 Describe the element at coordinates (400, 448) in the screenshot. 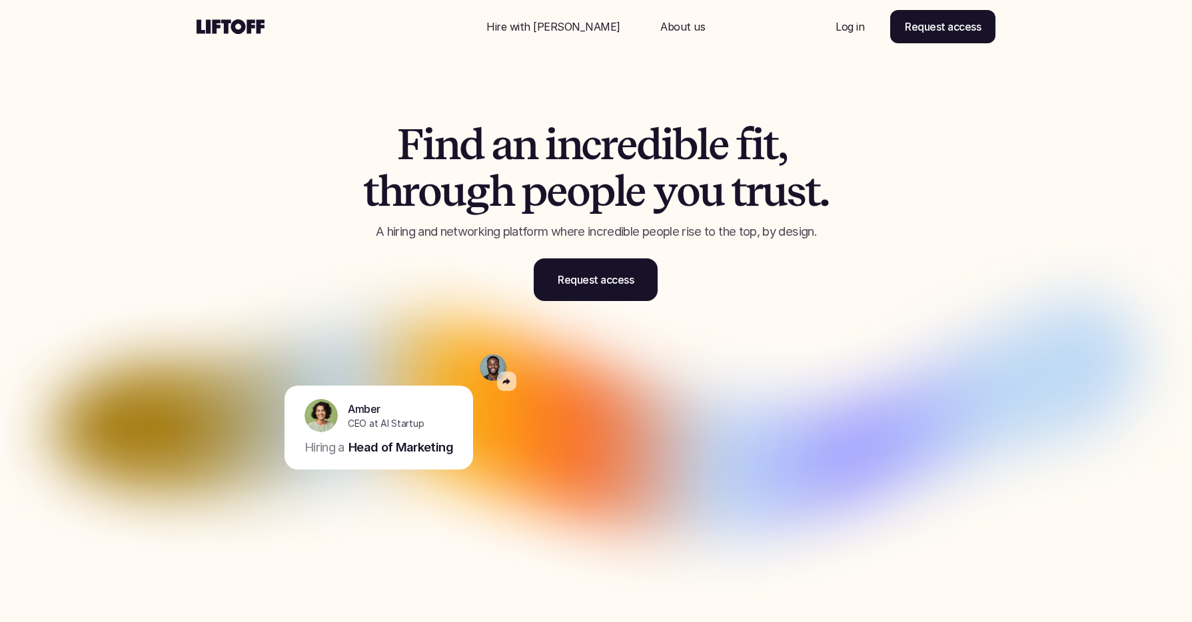

I see `p: Head of Marketing` at that location.